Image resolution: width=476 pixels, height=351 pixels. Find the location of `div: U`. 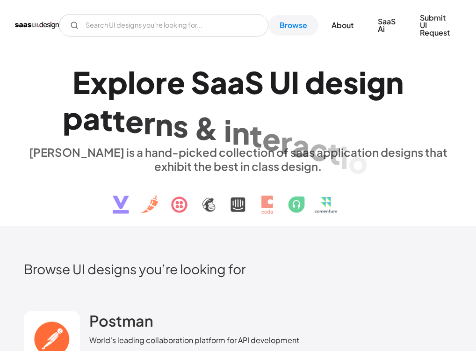

div: U is located at coordinates (280, 82).